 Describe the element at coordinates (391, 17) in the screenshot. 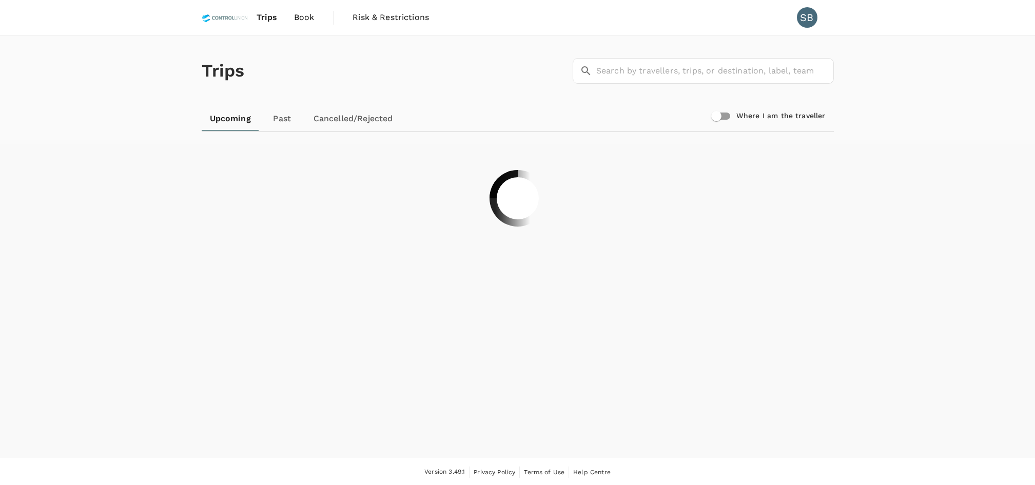

I see `span: Risk & Restrictions` at that location.